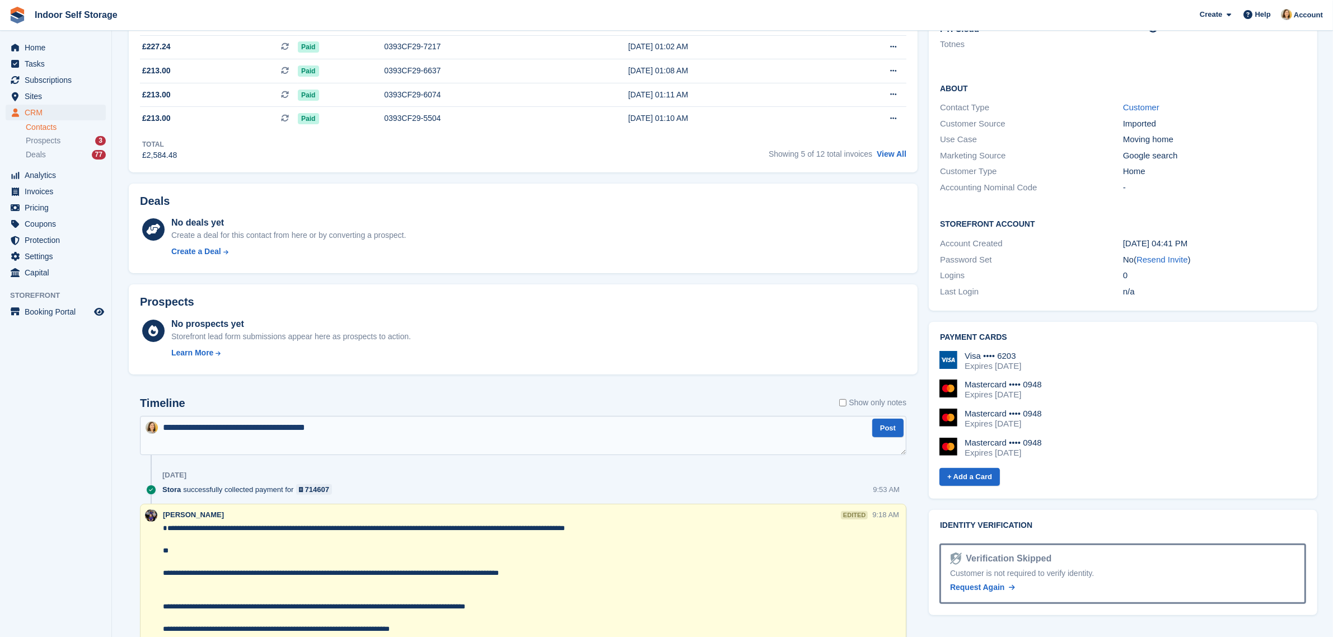  Describe the element at coordinates (317, 489) in the screenshot. I see `div: 714607` at that location.